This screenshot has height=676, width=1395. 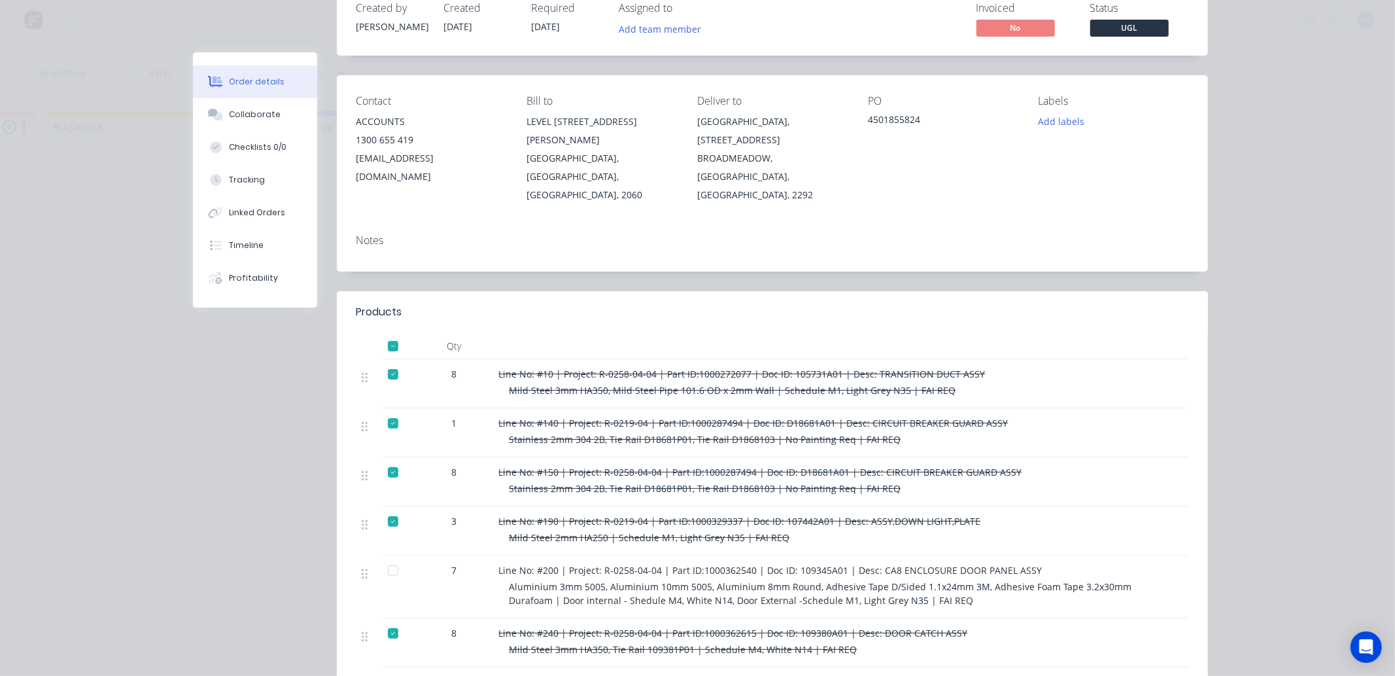 I want to click on button: Checklists 0/0, so click(x=255, y=147).